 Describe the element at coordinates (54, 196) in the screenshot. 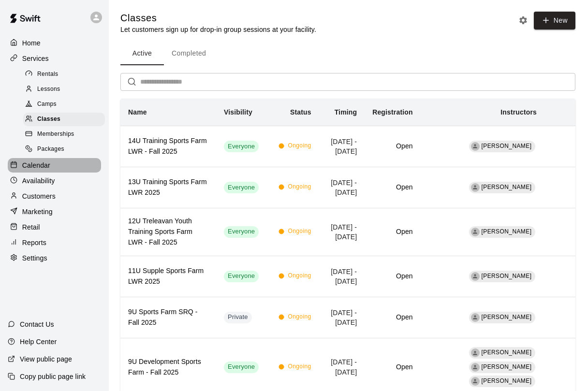

I see `div: Customers` at that location.